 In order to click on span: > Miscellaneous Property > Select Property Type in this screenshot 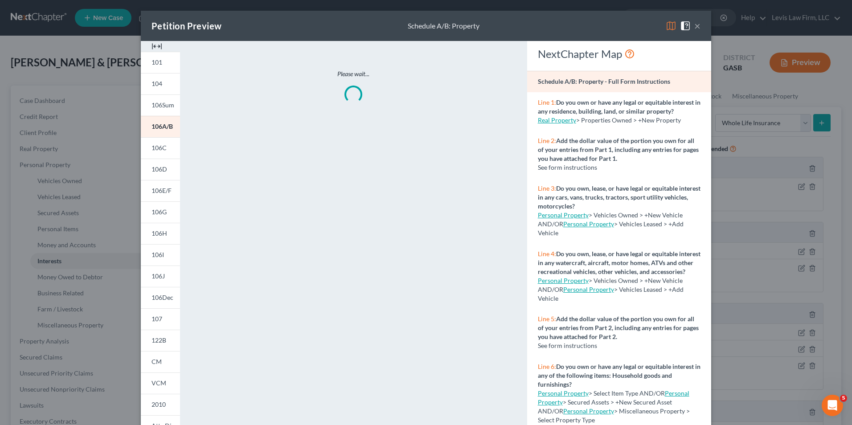, I will do `click(614, 415)`.